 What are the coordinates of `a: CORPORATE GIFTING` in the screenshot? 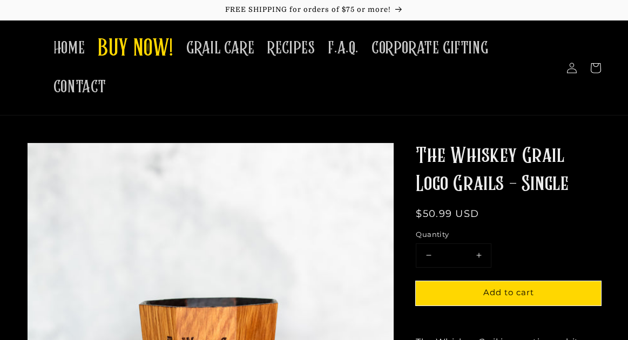 It's located at (430, 48).